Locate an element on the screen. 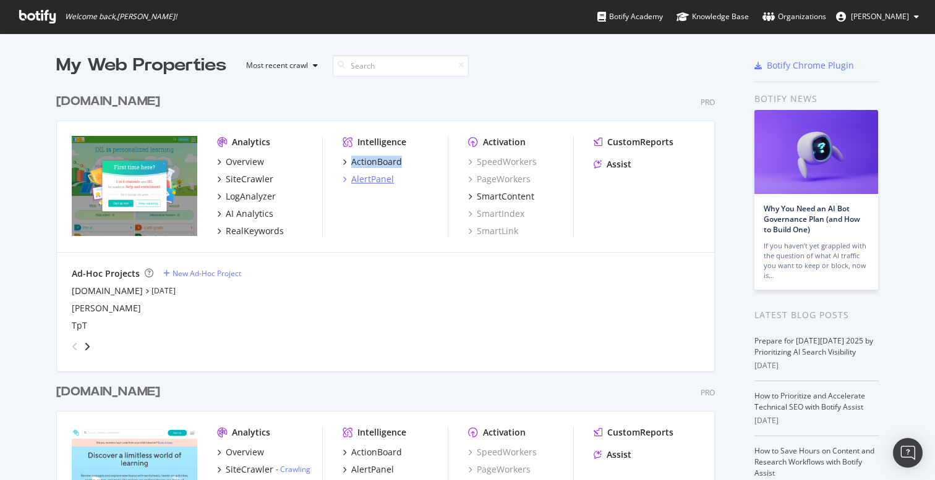 The height and width of the screenshot is (480, 935). img: Why You Need an AI Bot Governance Plan (and How to Build One) is located at coordinates (816, 152).